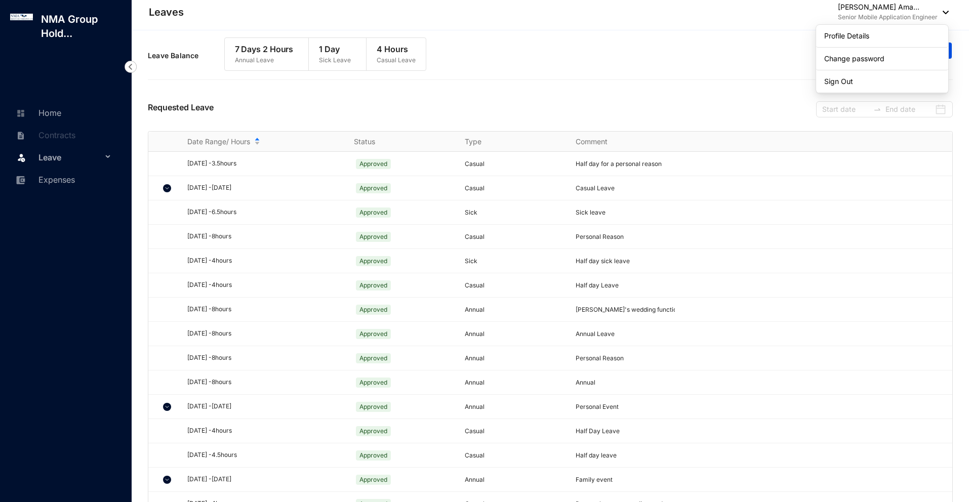 The image size is (969, 502). Describe the element at coordinates (37, 113) in the screenshot. I see `a: Home` at that location.